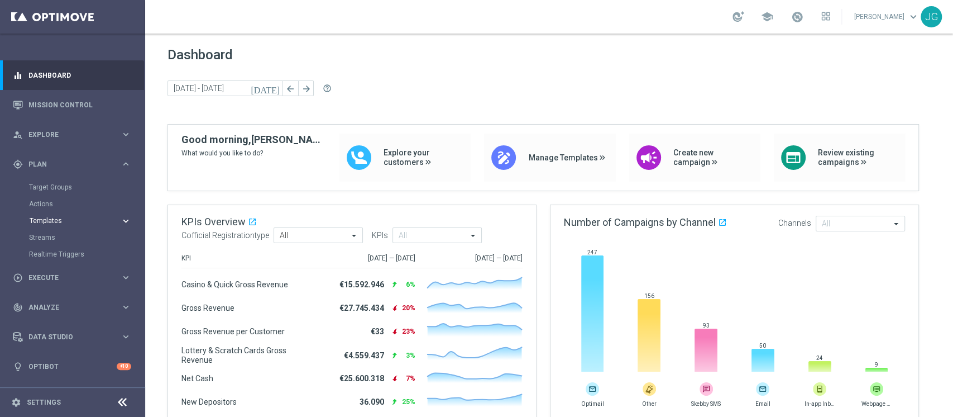  Describe the element at coordinates (767, 17) in the screenshot. I see `span: school` at that location.